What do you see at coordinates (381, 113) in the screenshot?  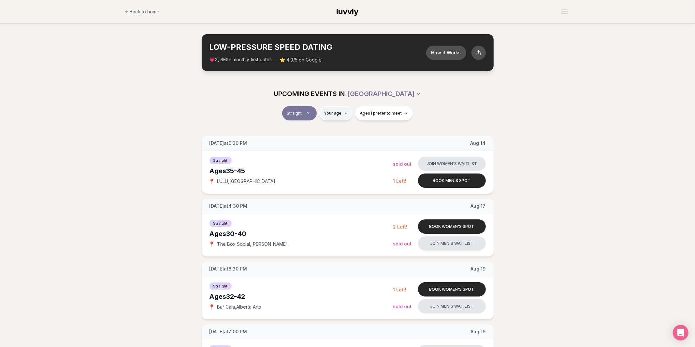 I see `span: Ages I prefer to meet` at bounding box center [381, 113].